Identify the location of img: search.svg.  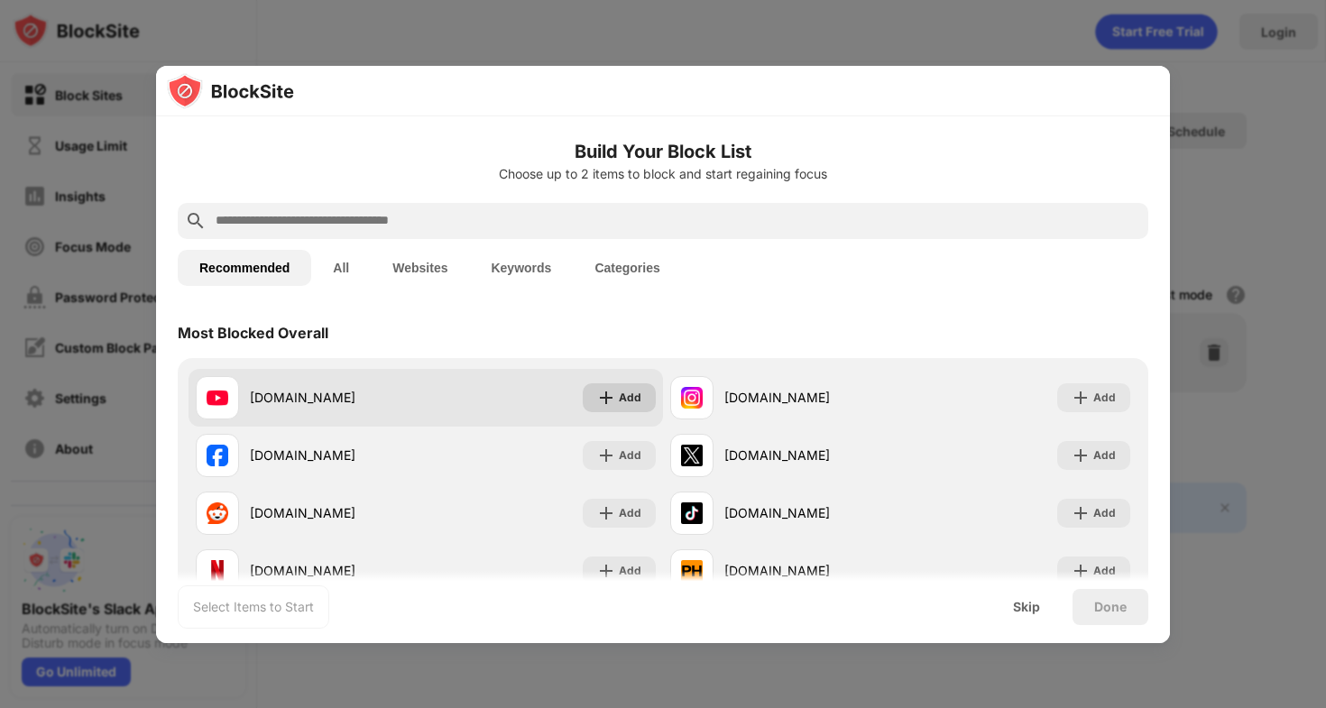
(196, 221).